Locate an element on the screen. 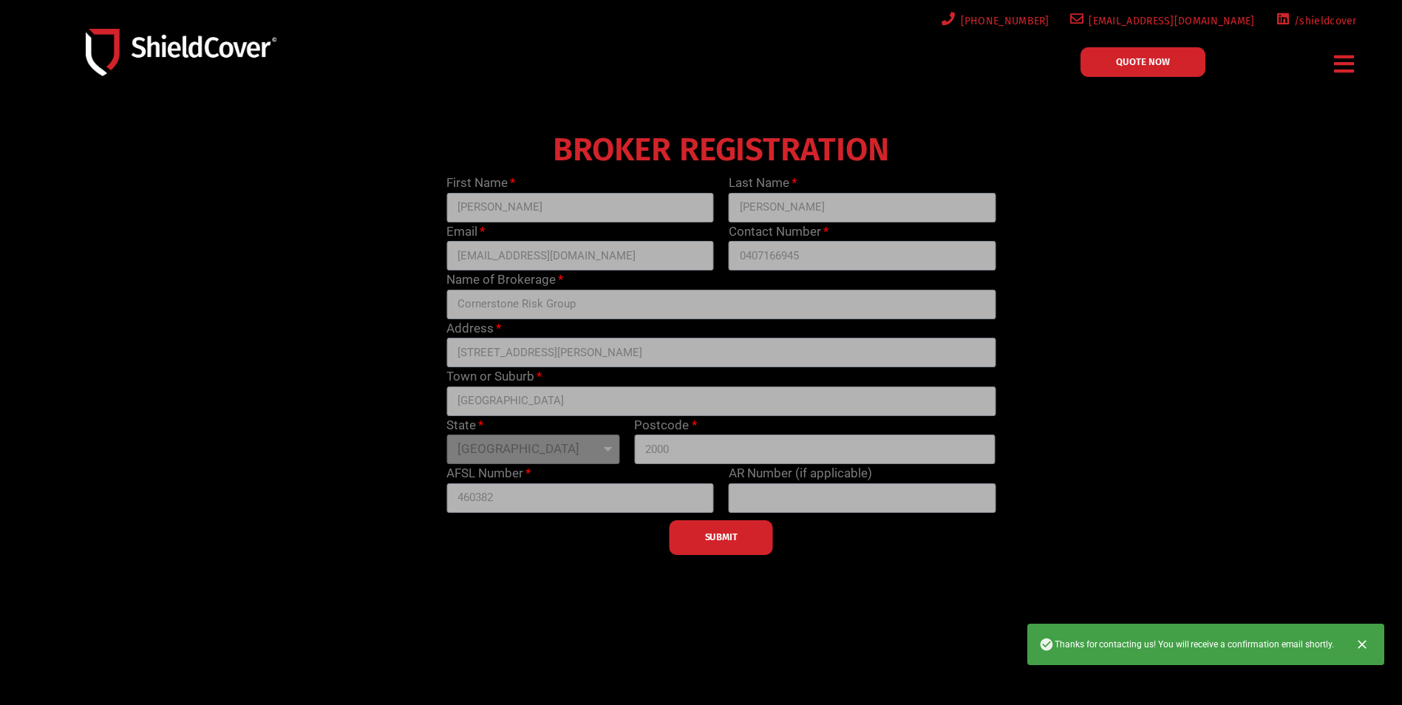 This screenshot has height=705, width=1402. label: Last Name is located at coordinates (763, 183).